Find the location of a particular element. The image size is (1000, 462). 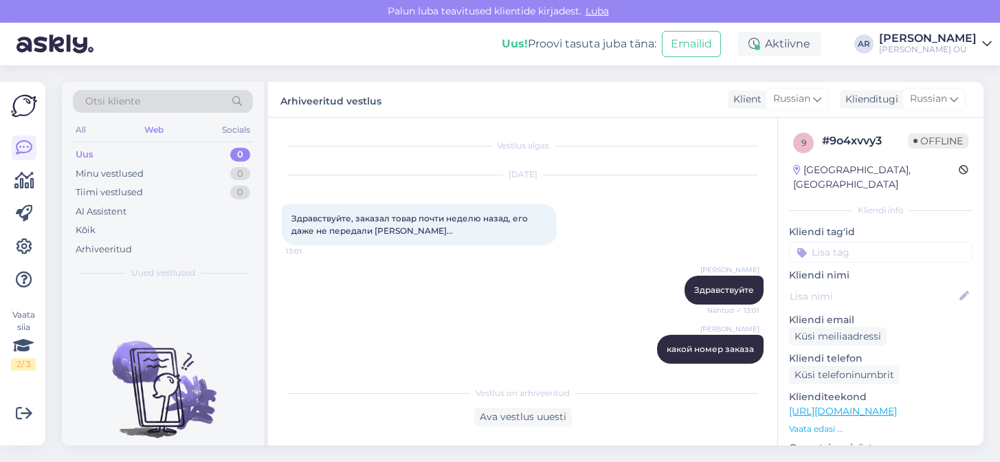

div: Klienditugi is located at coordinates (869, 99).